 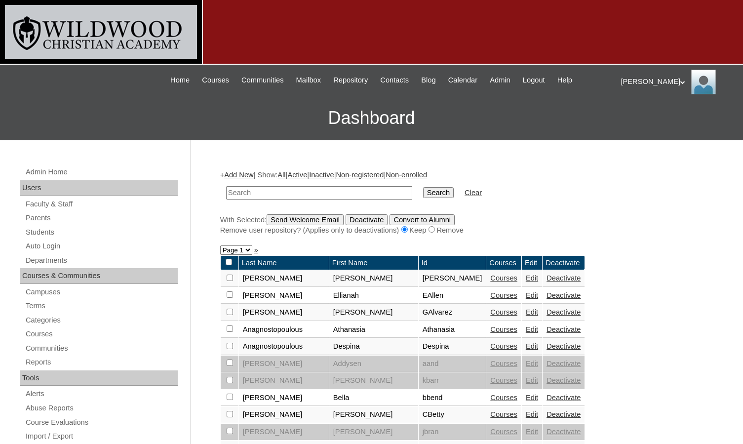 I want to click on a: Reports, so click(x=101, y=362).